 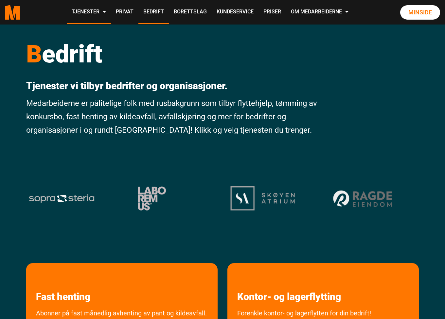 I want to click on img: Laboremus logo og 1, so click(x=152, y=198).